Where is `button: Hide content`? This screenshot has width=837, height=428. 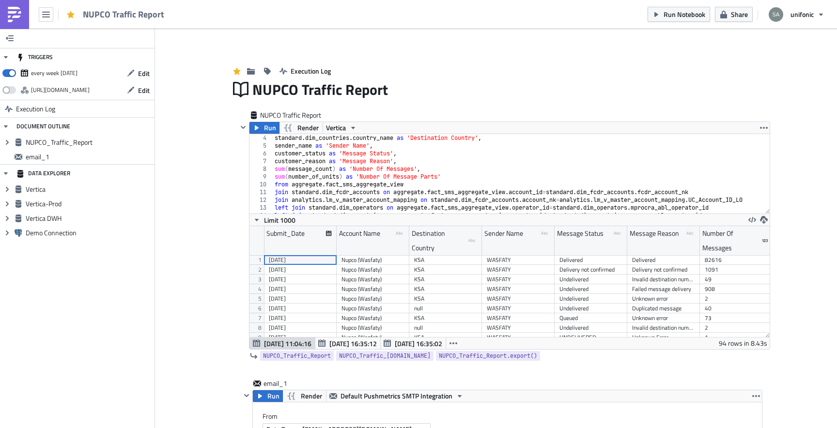
button: Hide content is located at coordinates (247, 396).